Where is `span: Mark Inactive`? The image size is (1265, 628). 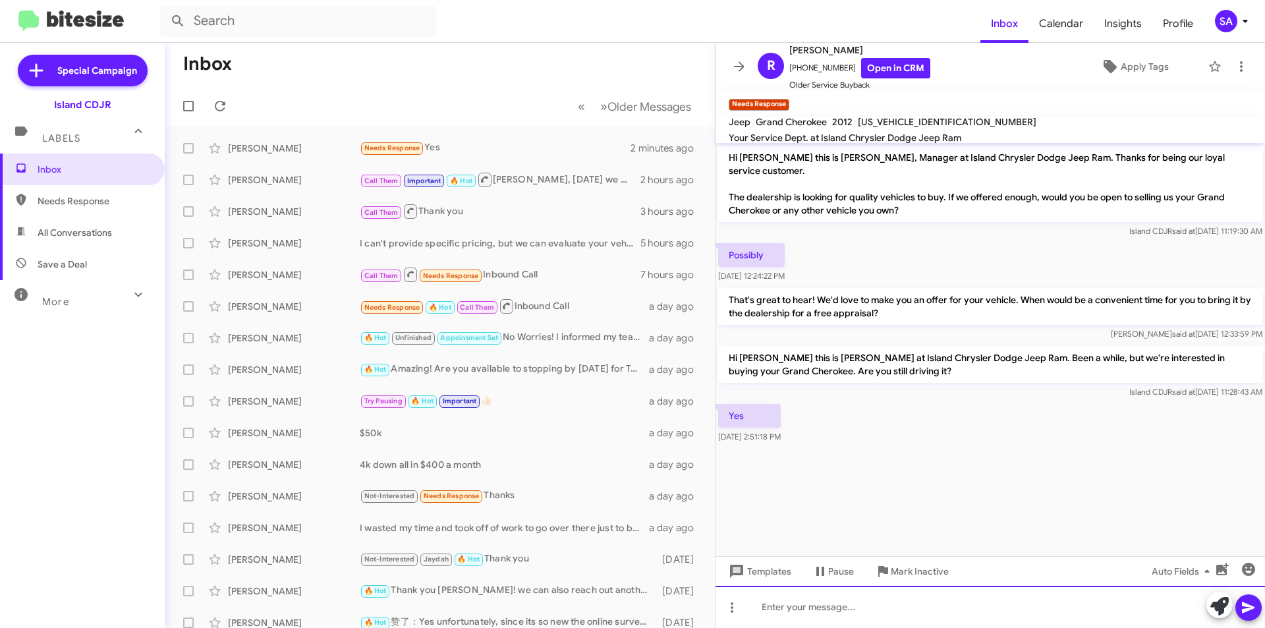 span: Mark Inactive is located at coordinates (920, 571).